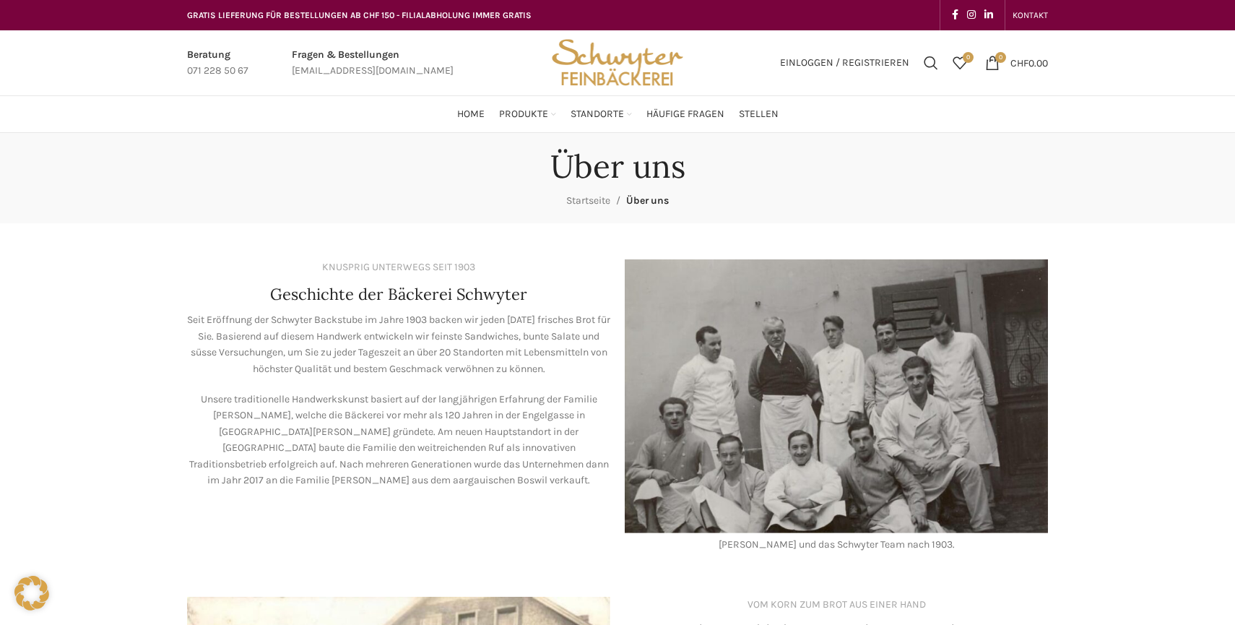 Image resolution: width=1235 pixels, height=625 pixels. Describe the element at coordinates (837, 605) in the screenshot. I see `div: VOM KORN ZUM BROT AUS EINER HAND` at that location.